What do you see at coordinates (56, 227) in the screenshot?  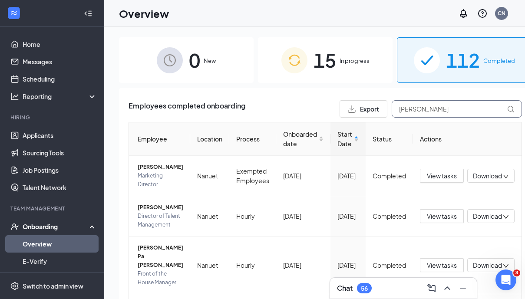 I see `div: Onboarding` at bounding box center [56, 227].